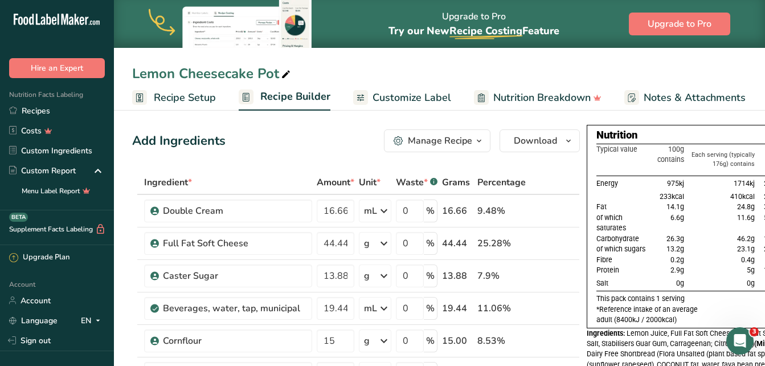  What do you see at coordinates (33, 320) in the screenshot?
I see `a: Language` at bounding box center [33, 320].